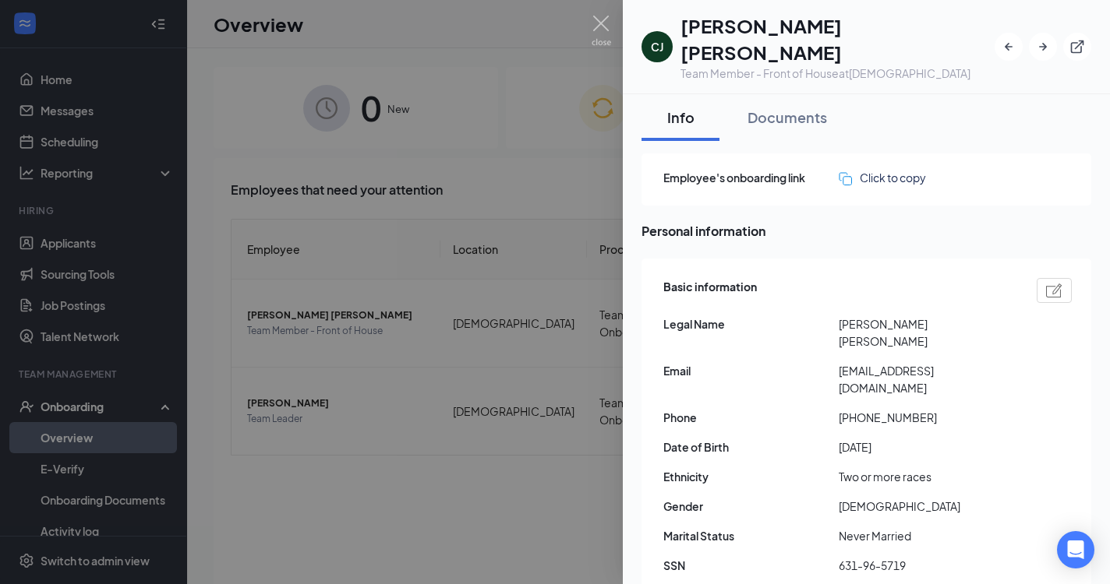 The width and height of the screenshot is (1110, 584). Describe the element at coordinates (1077, 47) in the screenshot. I see `button: ExternalLink` at that location.